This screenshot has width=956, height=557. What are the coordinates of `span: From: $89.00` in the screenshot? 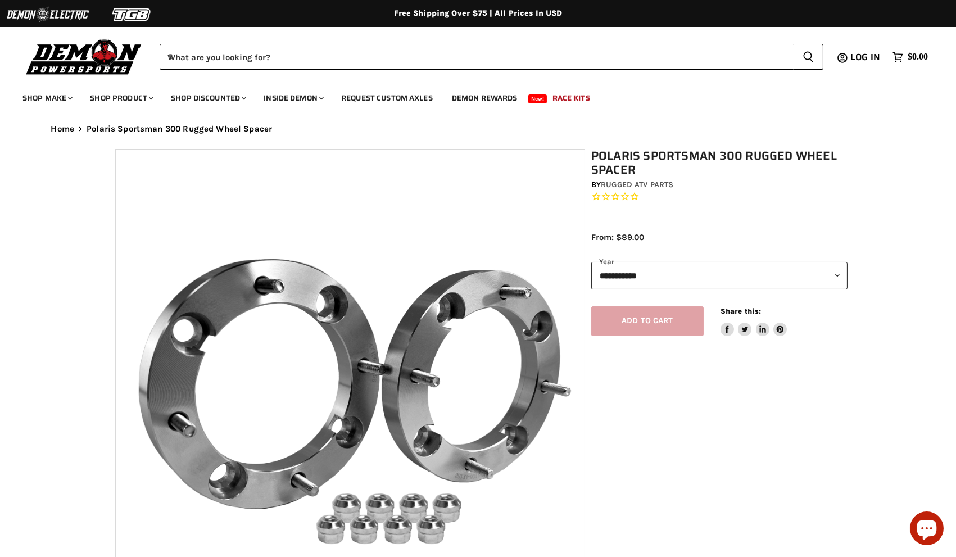 It's located at (618, 237).